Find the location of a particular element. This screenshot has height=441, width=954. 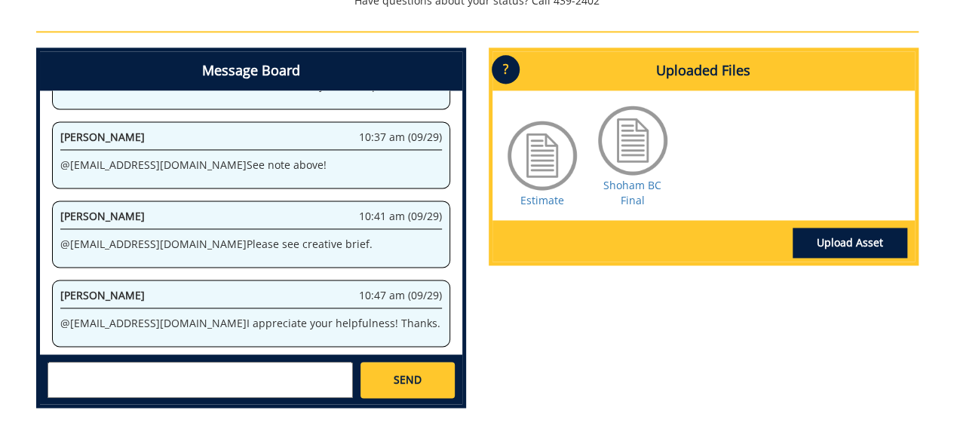

span: SEND is located at coordinates (407, 380).